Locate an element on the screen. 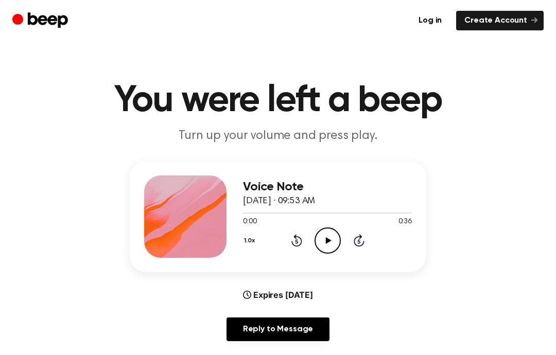 The image size is (556, 355). a: Beep is located at coordinates (41, 21).